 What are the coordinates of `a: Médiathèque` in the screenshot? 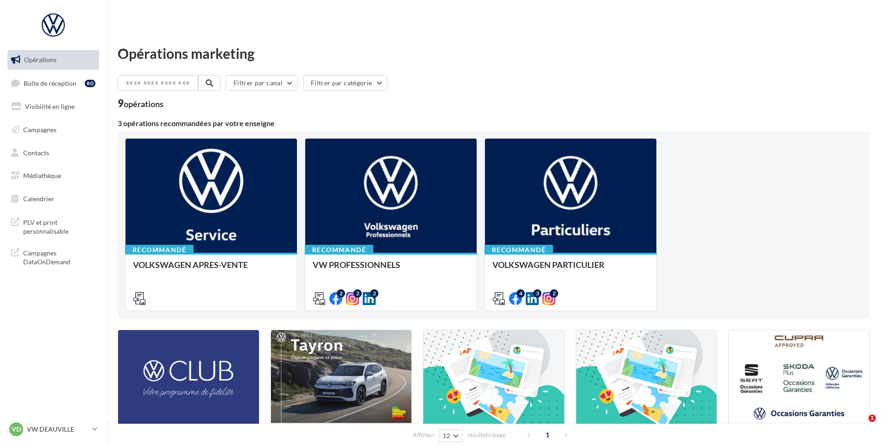 It's located at (53, 176).